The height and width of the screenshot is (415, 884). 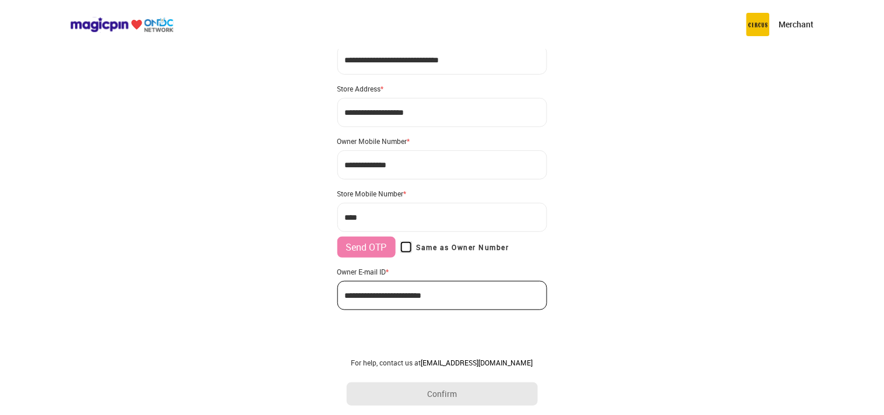 What do you see at coordinates (758, 24) in the screenshot?
I see `img: circus.b677b59b.png` at bounding box center [758, 24].